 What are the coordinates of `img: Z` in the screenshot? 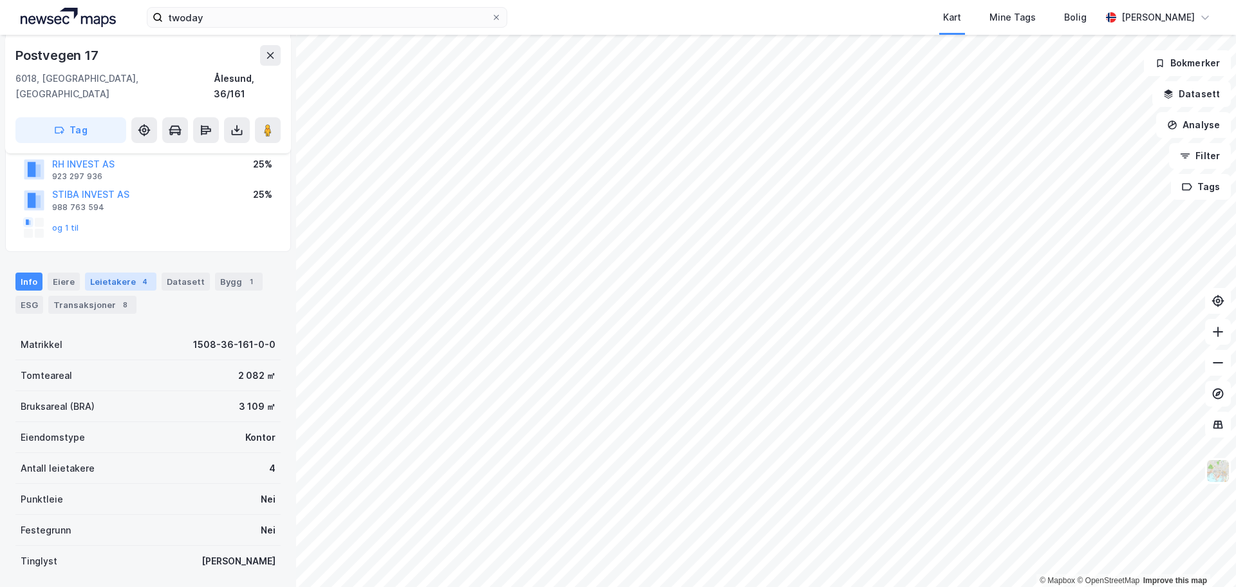 It's located at (1218, 471).